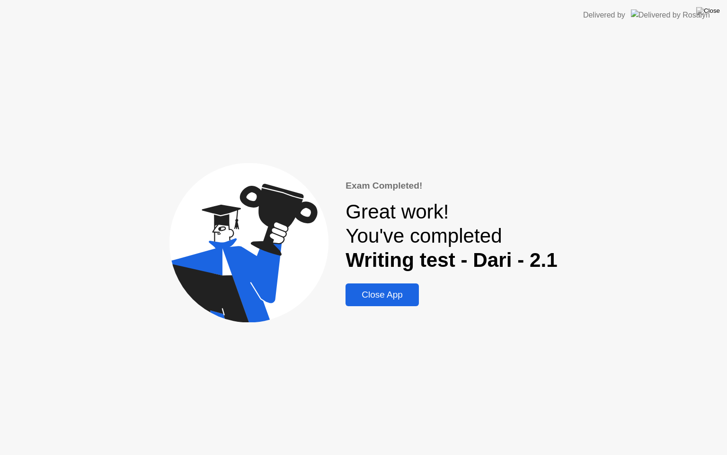  I want to click on div: Exam Completed!, so click(451, 186).